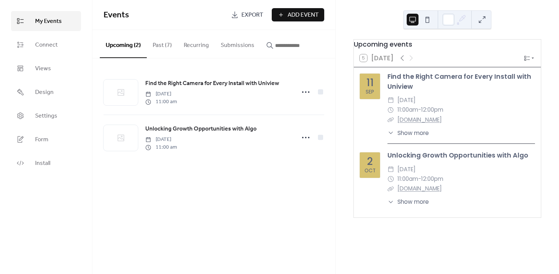 This screenshot has height=274, width=559. I want to click on a: Design, so click(46, 92).